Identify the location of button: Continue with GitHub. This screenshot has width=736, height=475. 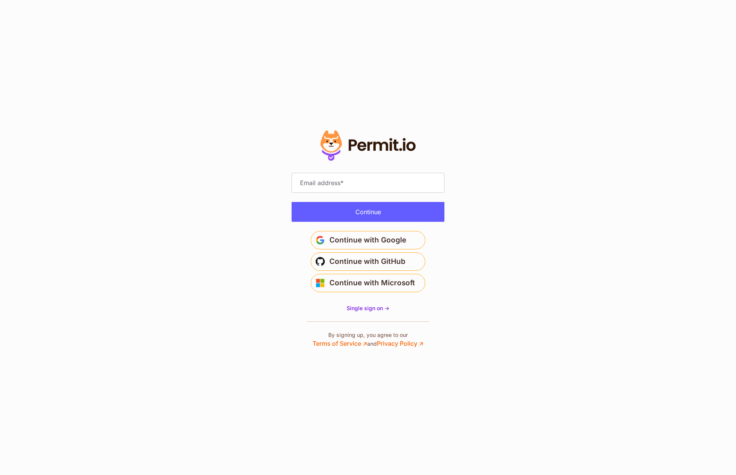
(368, 261).